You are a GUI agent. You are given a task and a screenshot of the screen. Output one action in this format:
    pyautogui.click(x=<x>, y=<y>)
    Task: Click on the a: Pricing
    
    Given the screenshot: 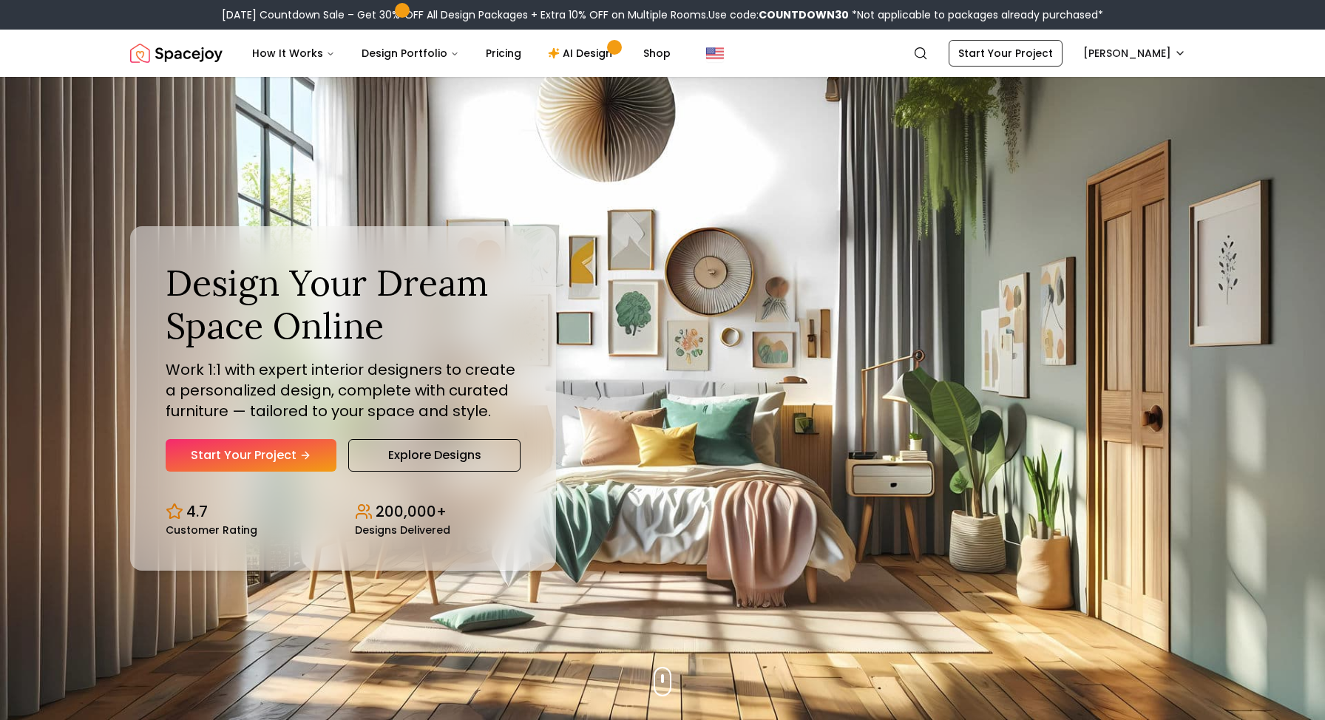 What is the action you would take?
    pyautogui.click(x=503, y=53)
    